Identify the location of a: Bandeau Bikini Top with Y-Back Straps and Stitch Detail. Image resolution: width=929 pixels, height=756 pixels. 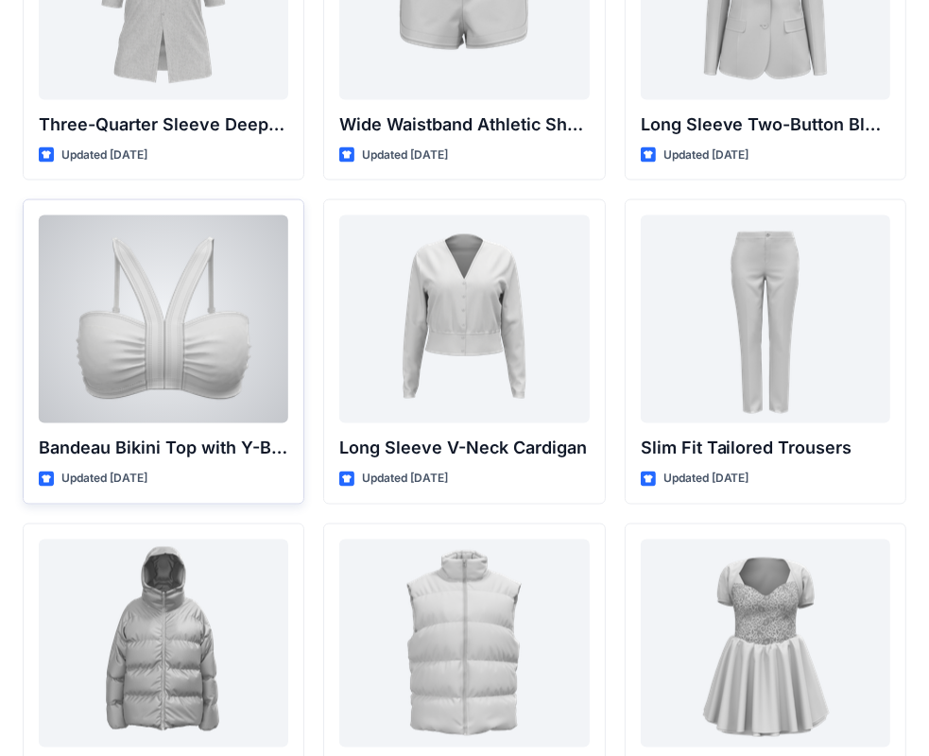
(163, 319).